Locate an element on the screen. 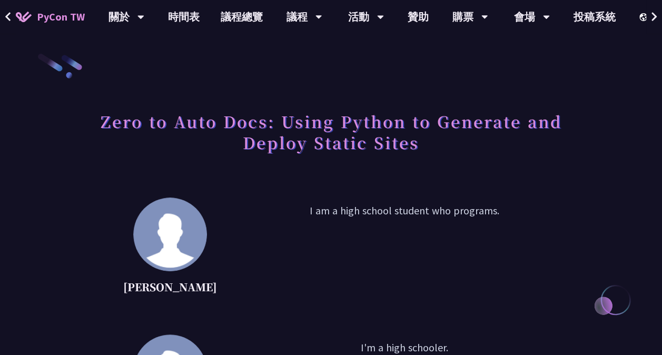 This screenshot has width=662, height=355. img: Daniel Gau is located at coordinates (170, 234).